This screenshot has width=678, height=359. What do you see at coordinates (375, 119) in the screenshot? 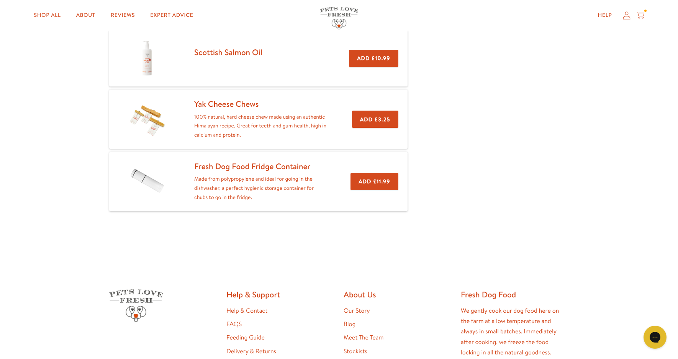
I see `button: Add £3.25` at bounding box center [375, 119].